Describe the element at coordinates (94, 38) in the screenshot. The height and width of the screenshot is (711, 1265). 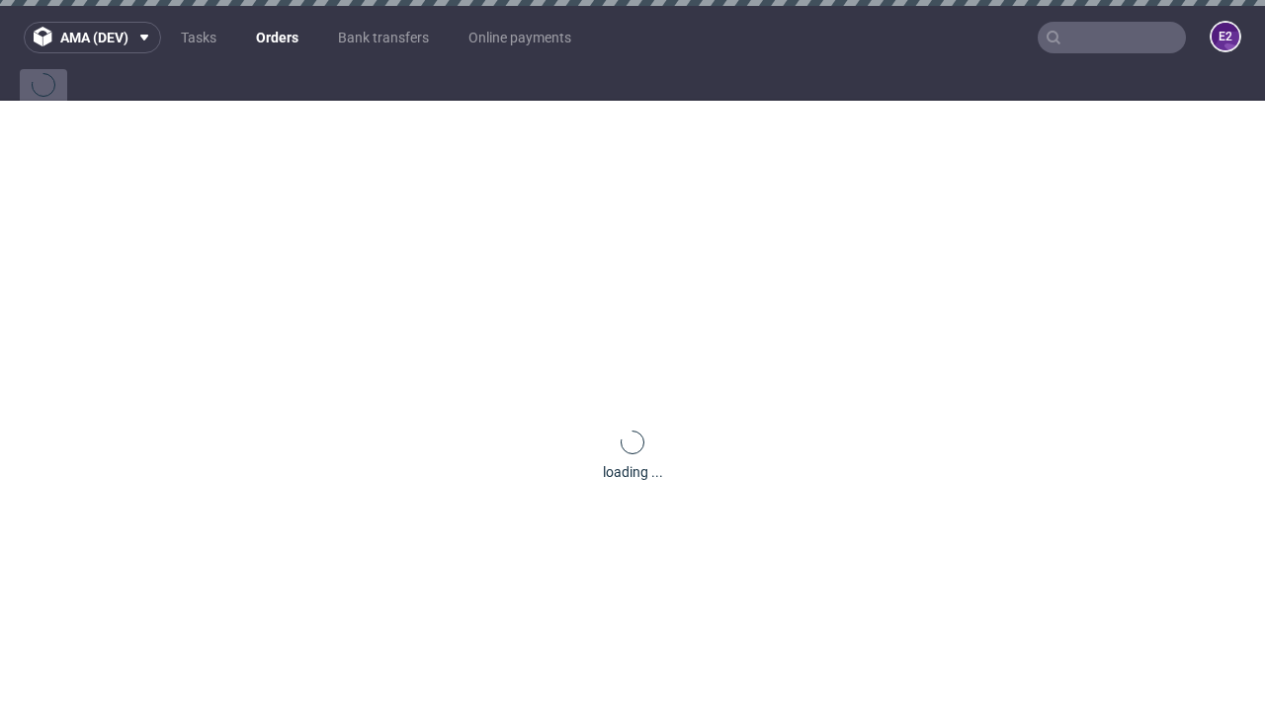
I see `span: ama (dev)` at that location.